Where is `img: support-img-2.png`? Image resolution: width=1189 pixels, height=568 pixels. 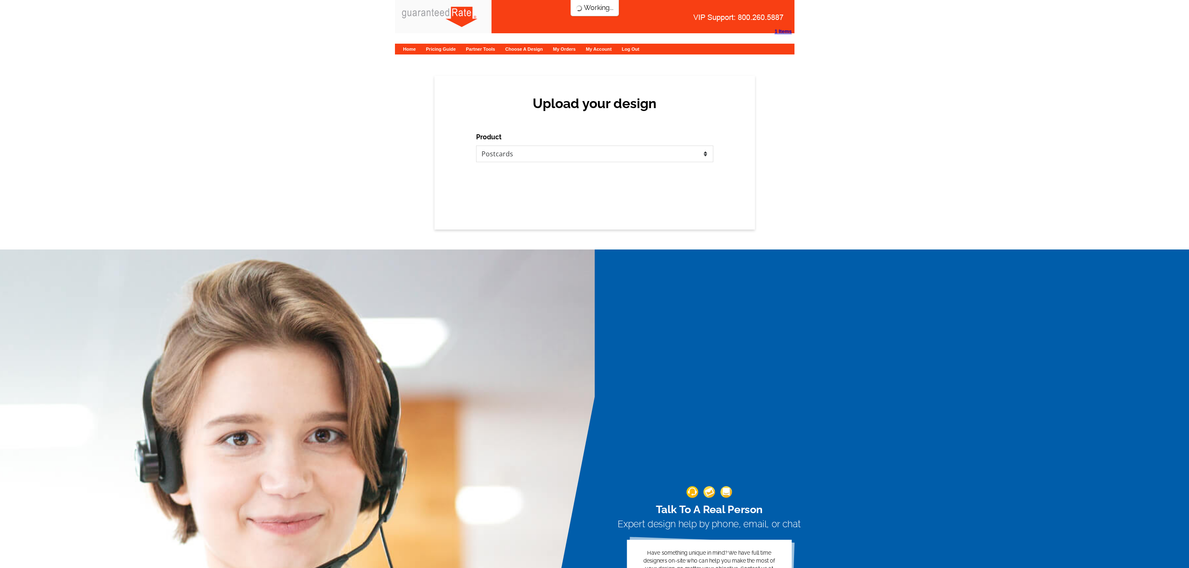 img: support-img-2.png is located at coordinates (709, 492).